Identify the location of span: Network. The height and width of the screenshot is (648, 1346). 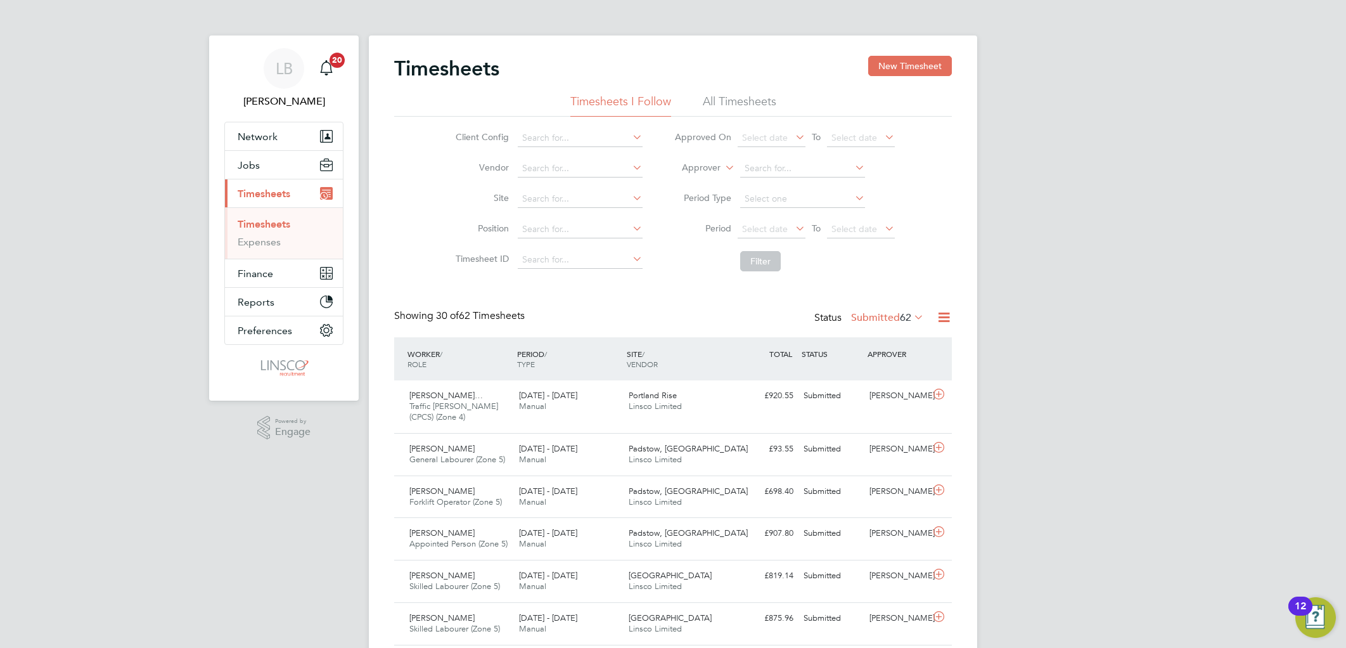
(257, 136).